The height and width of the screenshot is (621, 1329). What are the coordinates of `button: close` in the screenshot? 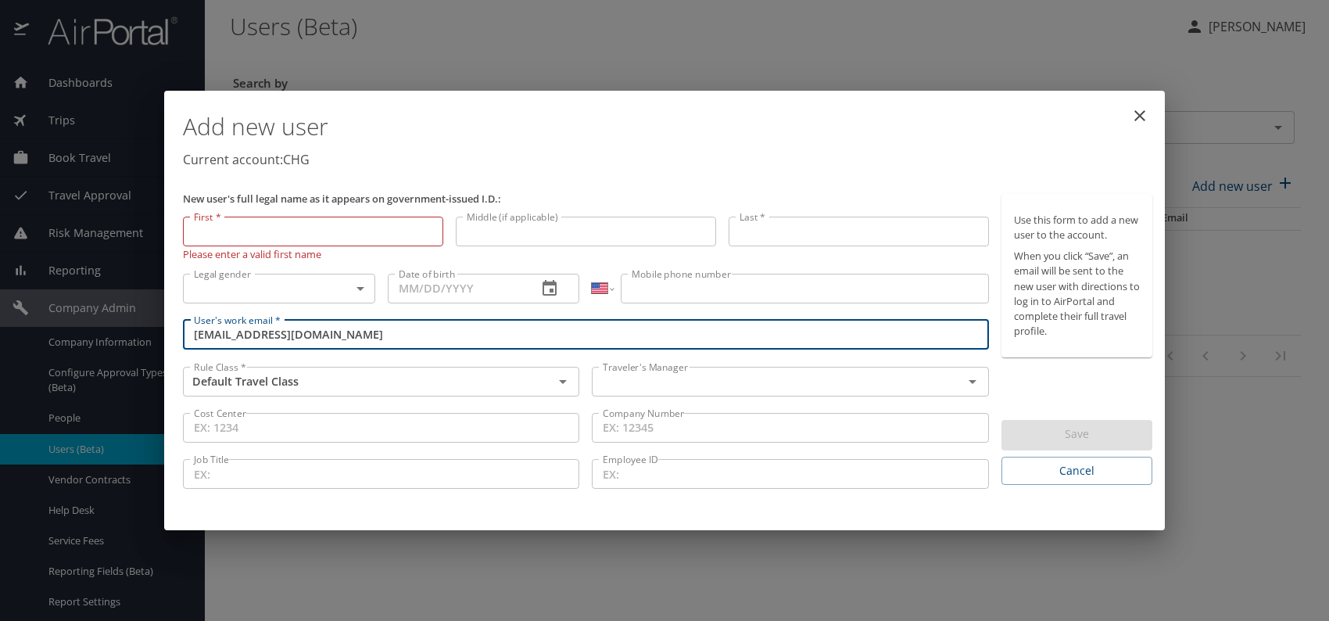 It's located at (1139, 116).